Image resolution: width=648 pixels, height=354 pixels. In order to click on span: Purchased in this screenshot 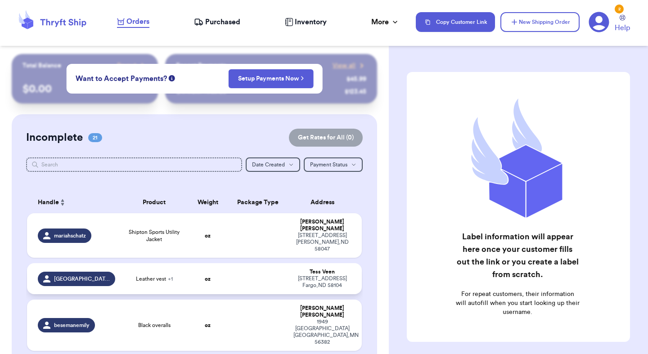, I will do `click(223, 22)`.